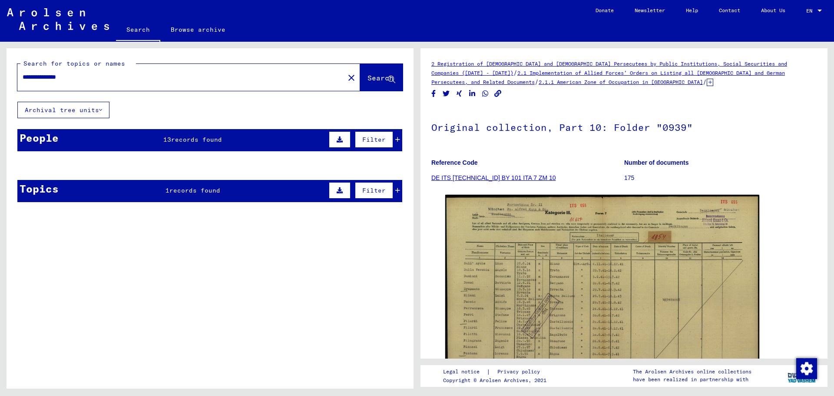  Describe the element at coordinates (454, 162) in the screenshot. I see `b: Reference Code` at that location.